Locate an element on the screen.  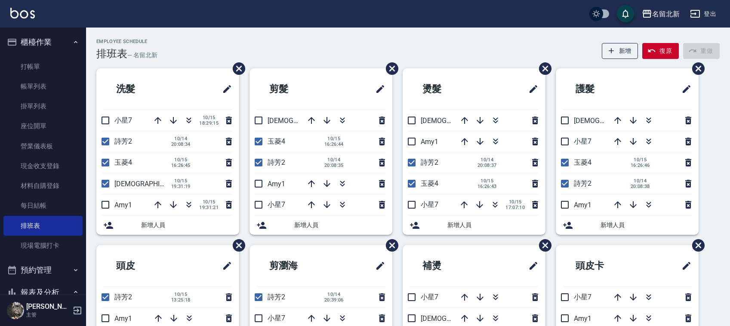
h6: — 名留北新 is located at coordinates (142, 55).